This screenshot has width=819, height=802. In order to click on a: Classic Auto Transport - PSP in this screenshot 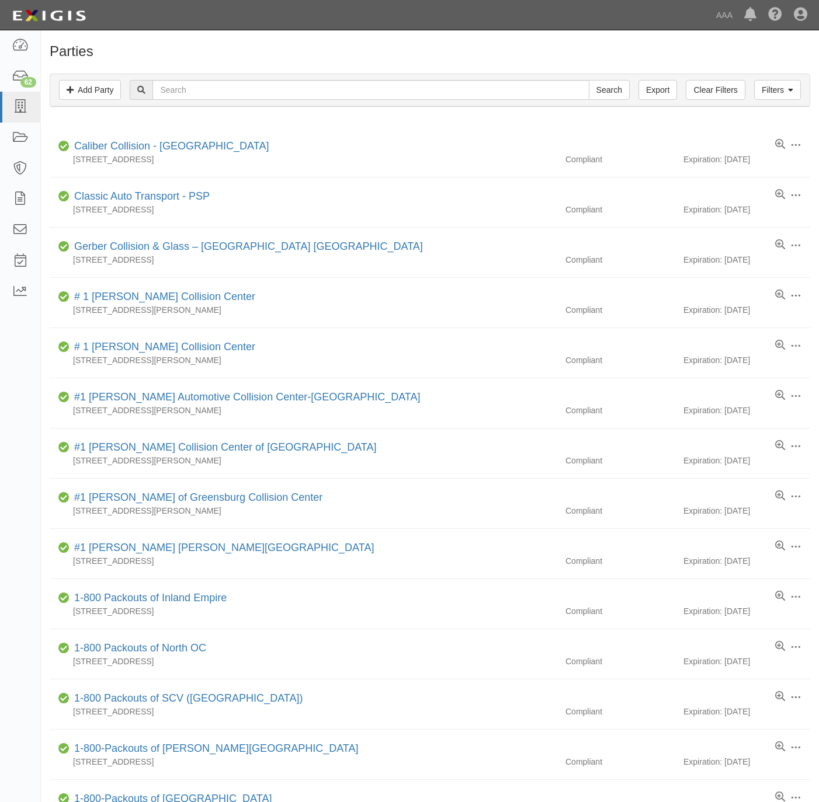, I will do `click(142, 196)`.